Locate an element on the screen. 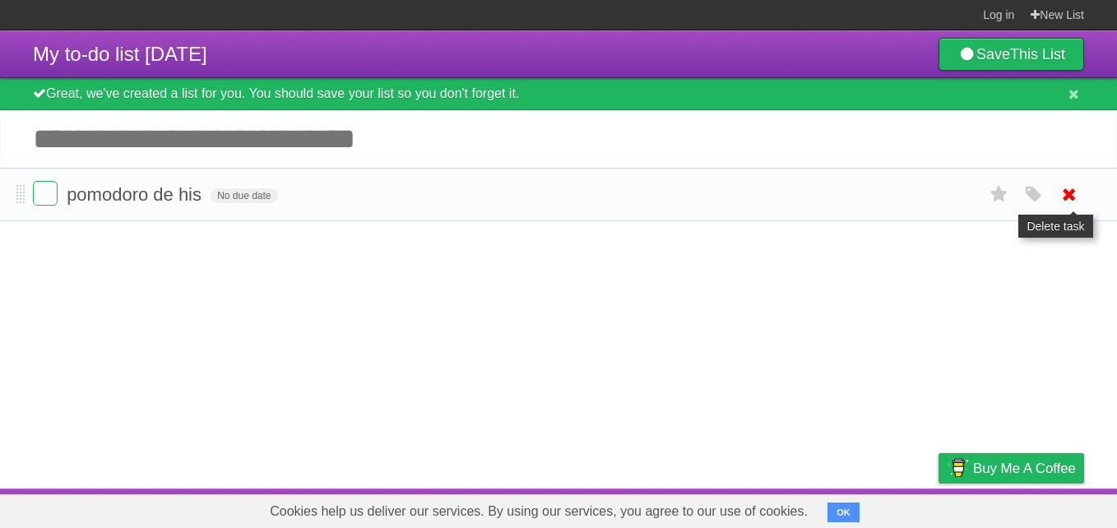 The image size is (1117, 528). span: pomodoro de his is located at coordinates (136, 194).